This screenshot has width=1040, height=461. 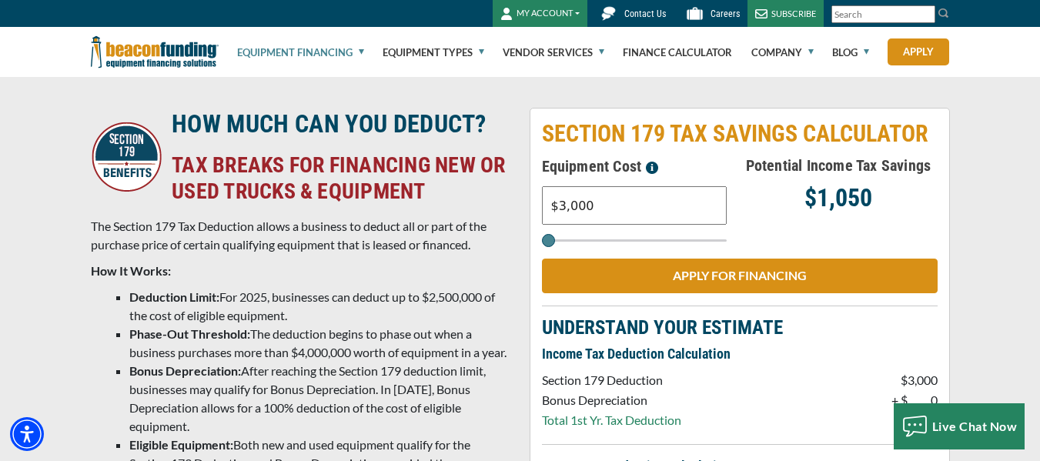 What do you see at coordinates (181, 444) in the screenshot?
I see `strong: Eligible Equipment:` at bounding box center [181, 444].